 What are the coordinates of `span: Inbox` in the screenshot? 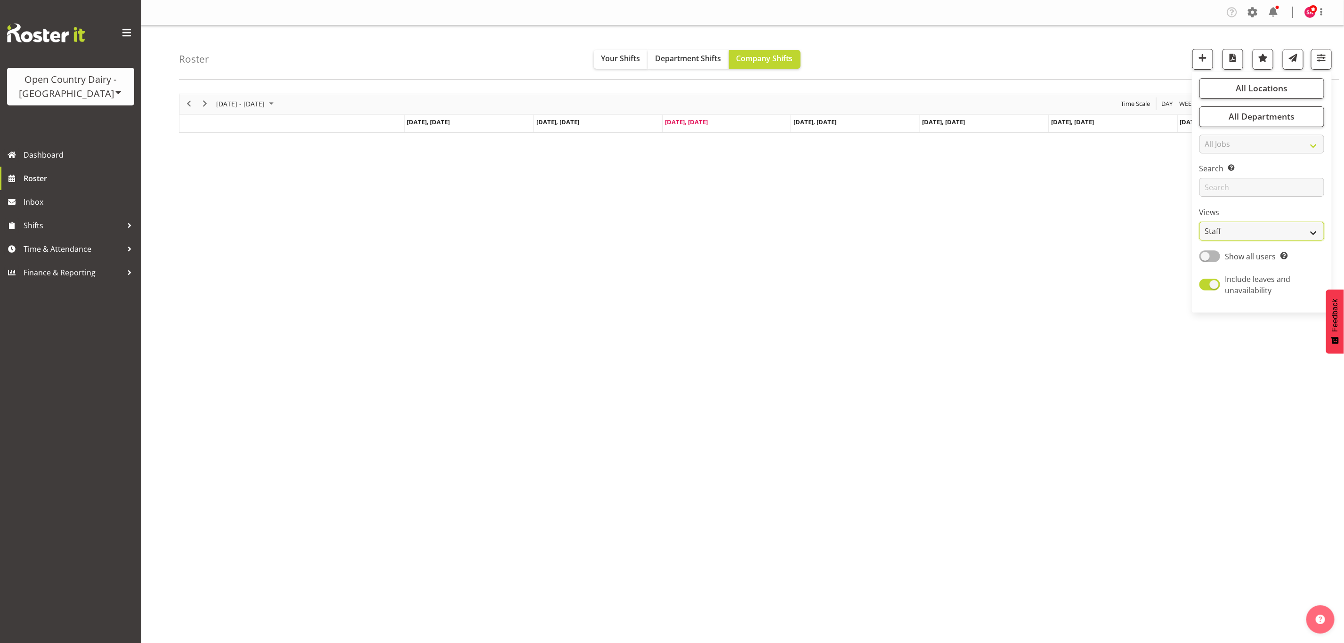 It's located at (80, 202).